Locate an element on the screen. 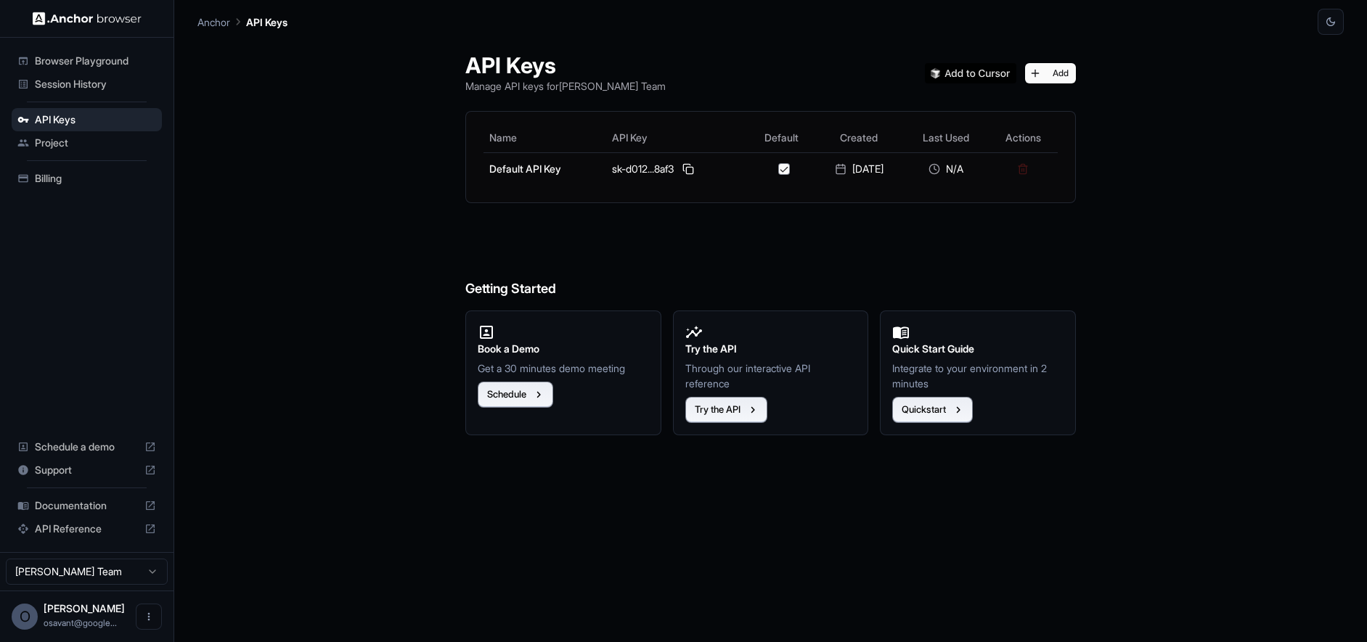 This screenshot has height=642, width=1367. span: Support is located at coordinates (86, 470).